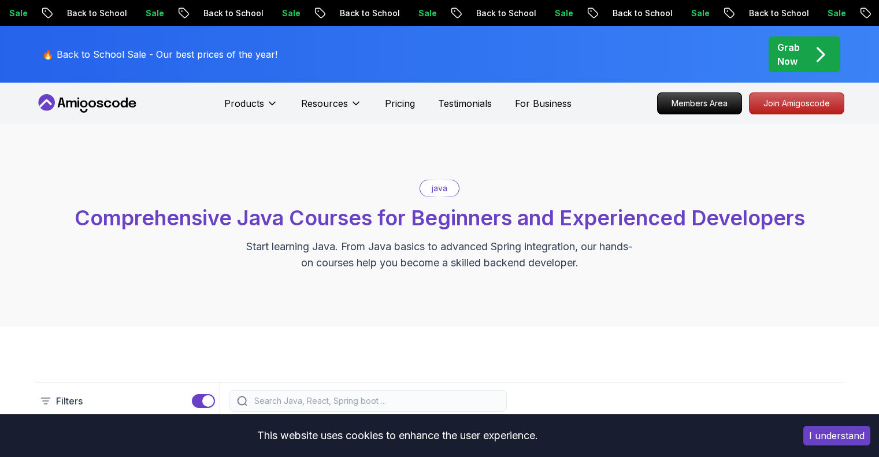 Image resolution: width=879 pixels, height=457 pixels. I want to click on p: Pricing, so click(400, 103).